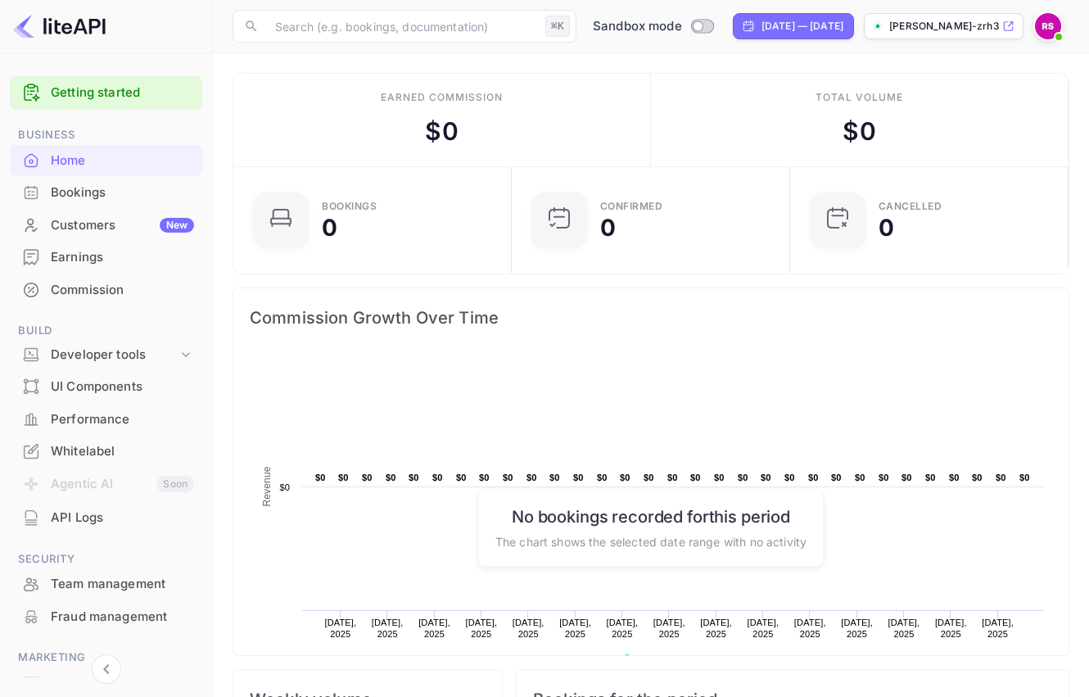  I want to click on span: Build, so click(106, 331).